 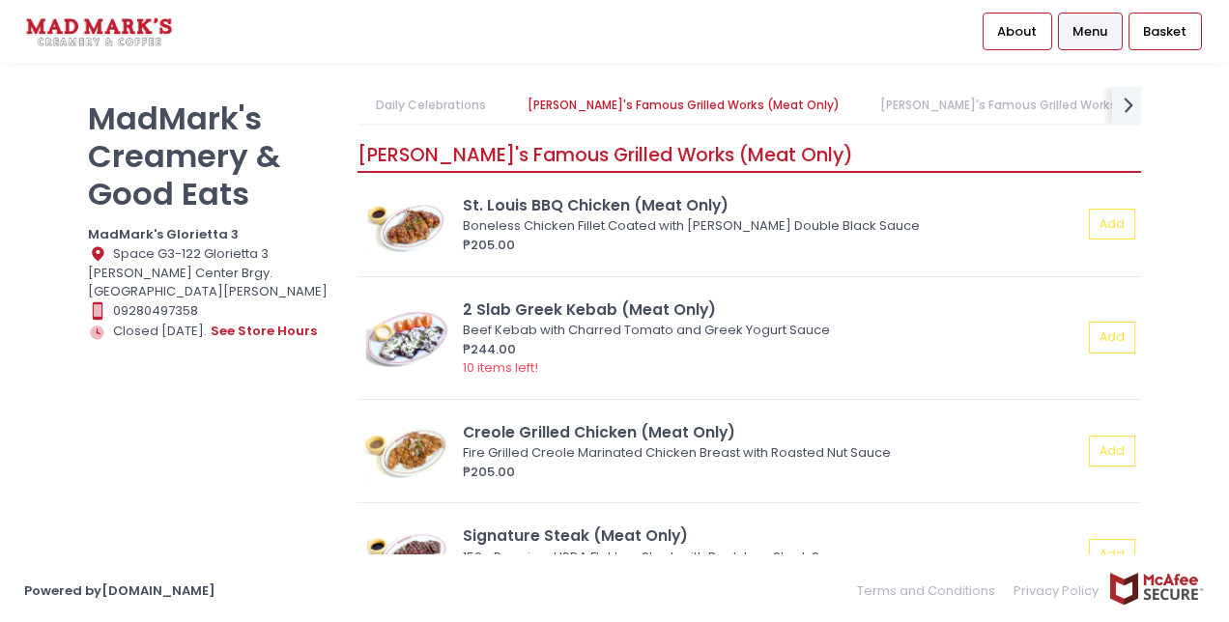 What do you see at coordinates (772, 309) in the screenshot?
I see `div: 2 Slab Greek Kebab (Meat Only)` at bounding box center [772, 309].